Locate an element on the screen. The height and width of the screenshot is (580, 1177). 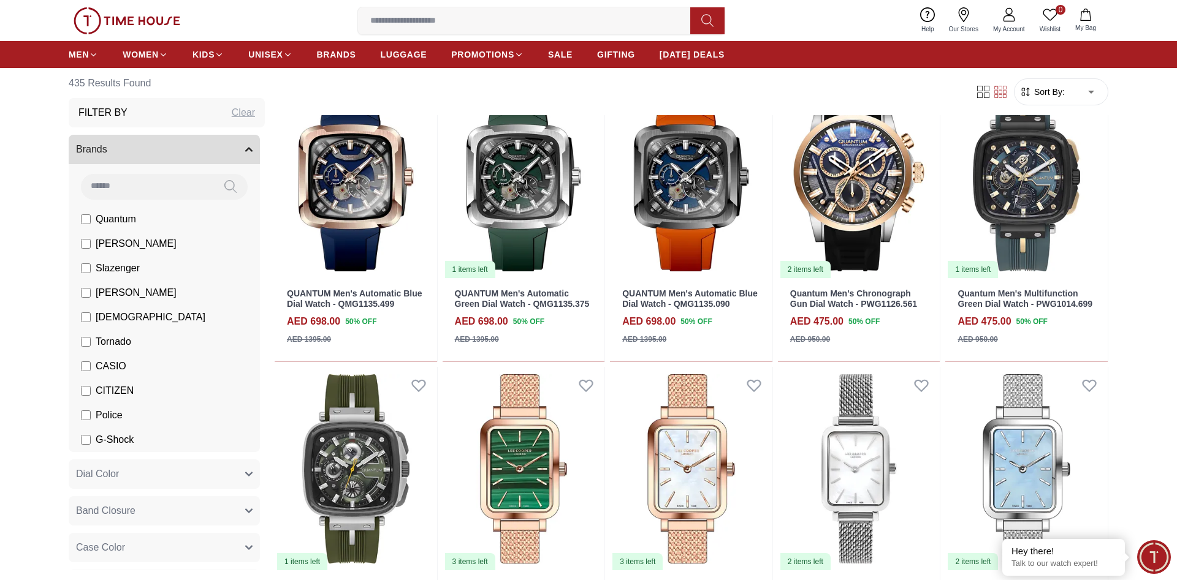
button: Dial Color is located at coordinates (164, 474).